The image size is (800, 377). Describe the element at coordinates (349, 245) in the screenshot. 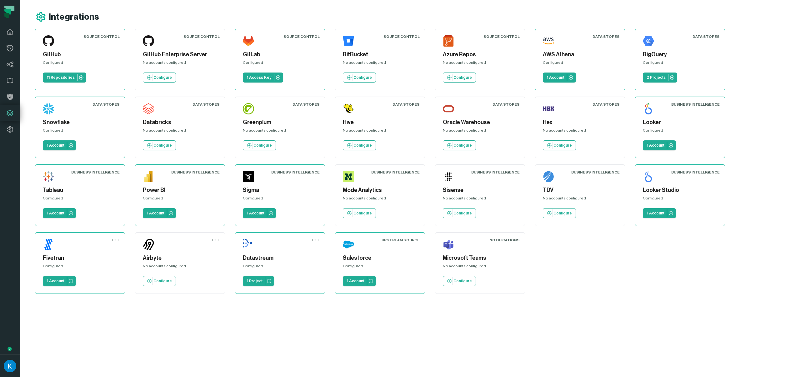

I see `img: Salesforce` at that location.